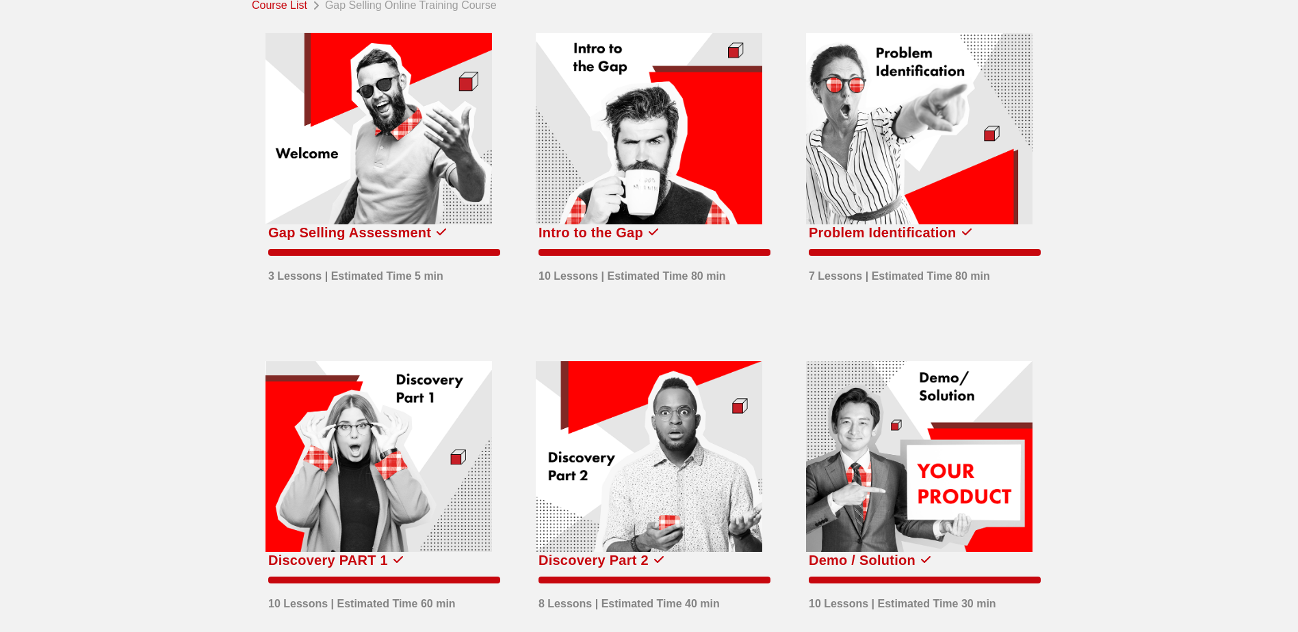 This screenshot has height=632, width=1298. Describe the element at coordinates (899, 273) in the screenshot. I see `div: 7 Lessons | Estimated Time 80 min` at that location.